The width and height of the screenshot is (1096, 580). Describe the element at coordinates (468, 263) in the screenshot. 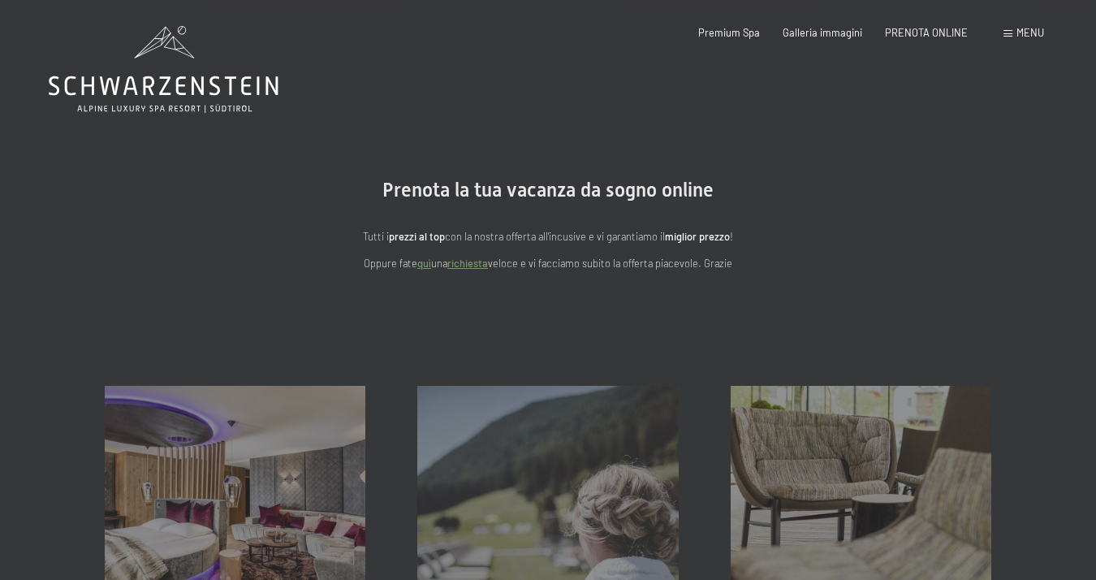

I see `a: richiesta` at that location.